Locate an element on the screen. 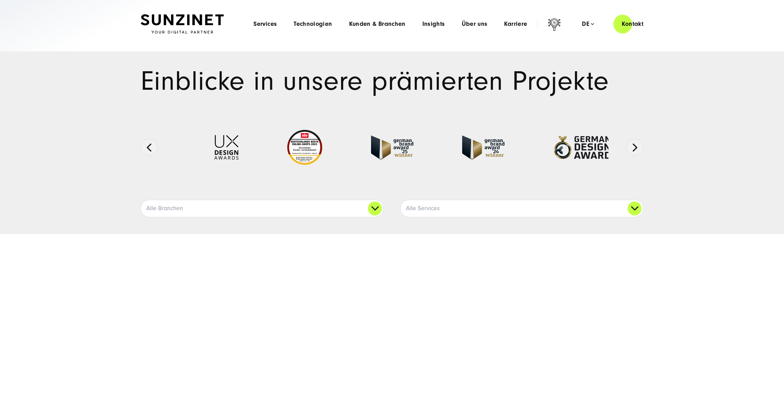 This screenshot has height=411, width=784. a: Kunden & Branchen is located at coordinates (377, 24).